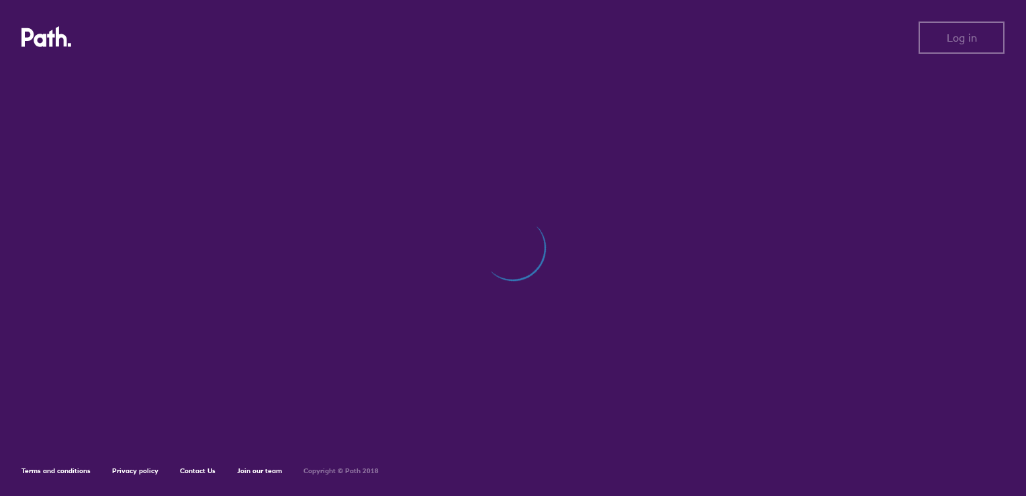 This screenshot has width=1026, height=496. Describe the element at coordinates (56, 470) in the screenshot. I see `a: Terms and conditions` at that location.